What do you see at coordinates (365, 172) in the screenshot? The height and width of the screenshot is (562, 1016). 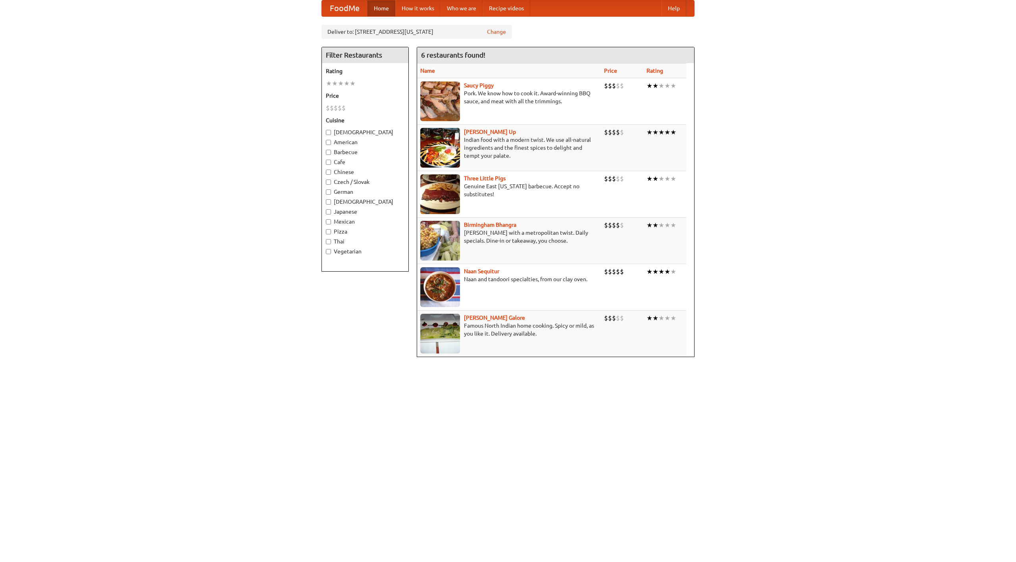 I see `label: Chinese` at bounding box center [365, 172].